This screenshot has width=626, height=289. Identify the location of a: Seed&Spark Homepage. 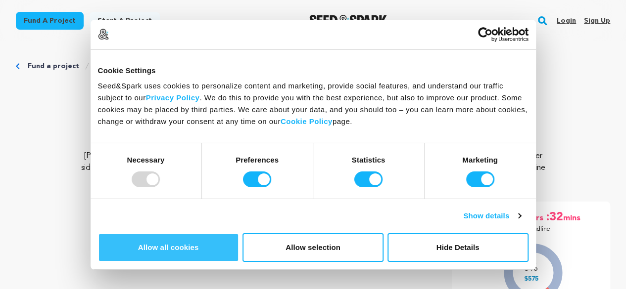
(348, 21).